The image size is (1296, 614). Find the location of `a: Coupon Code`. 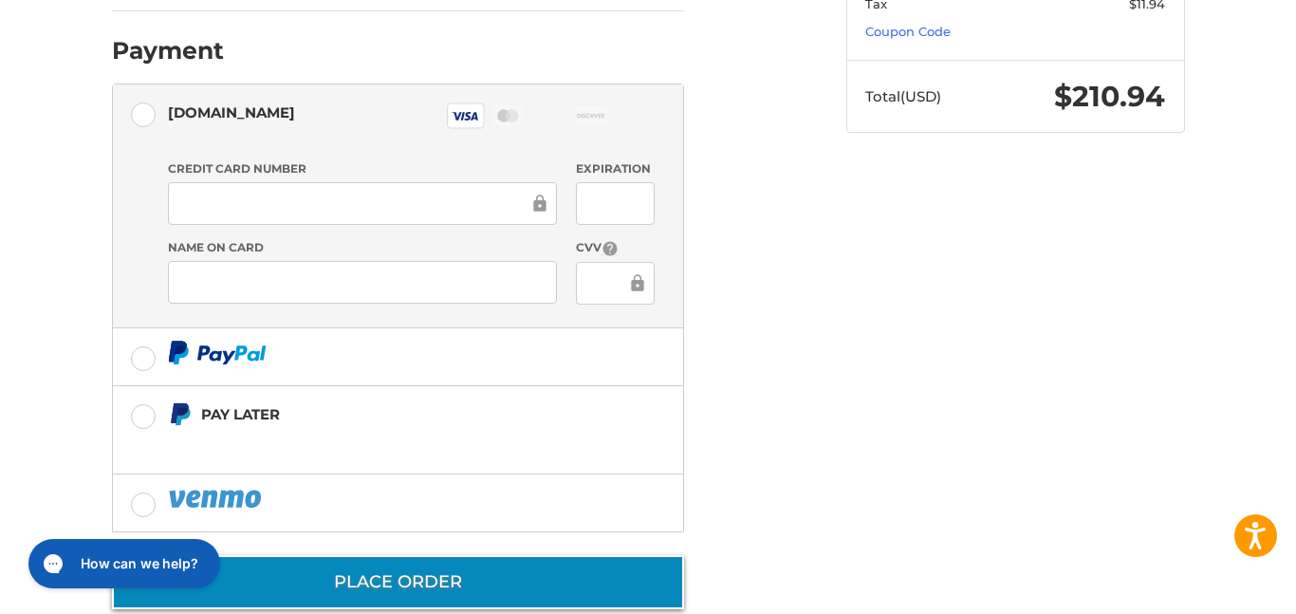

a: Coupon Code is located at coordinates (908, 31).